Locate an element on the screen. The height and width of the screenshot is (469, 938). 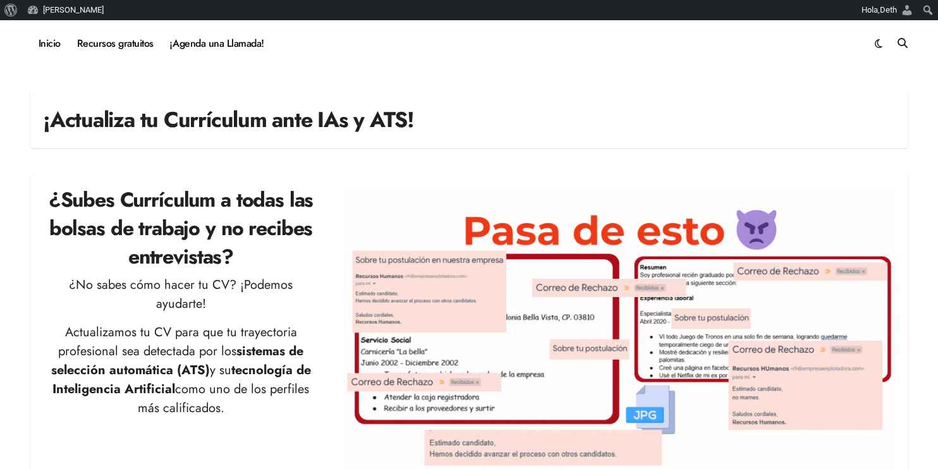
span: Deth is located at coordinates (888, 9).